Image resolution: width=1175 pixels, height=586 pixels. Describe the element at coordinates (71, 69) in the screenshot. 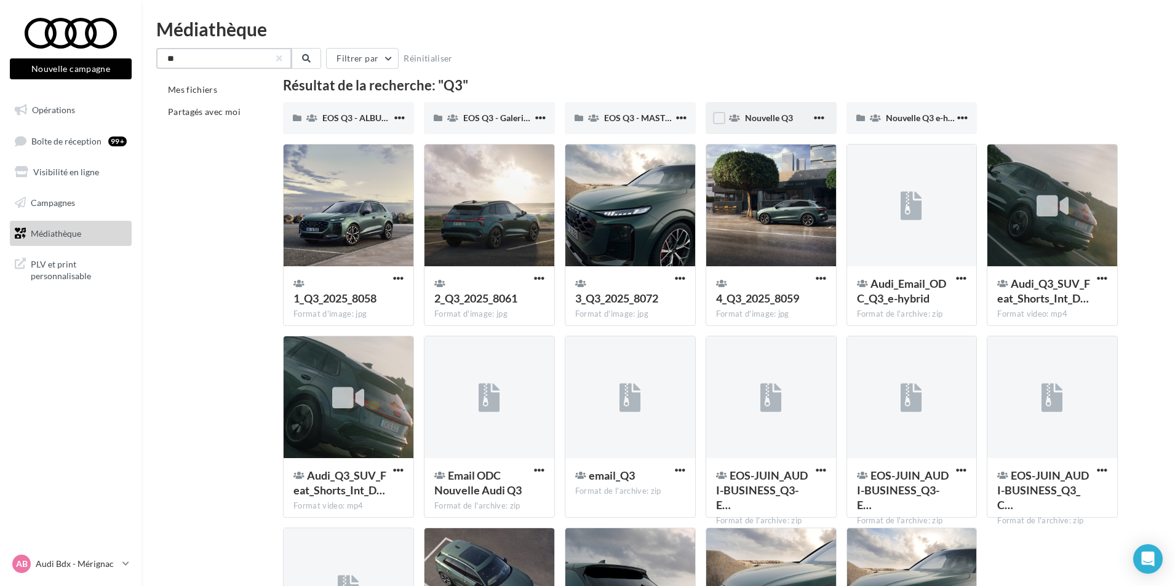

I see `button: Nouvelle campagne` at that location.